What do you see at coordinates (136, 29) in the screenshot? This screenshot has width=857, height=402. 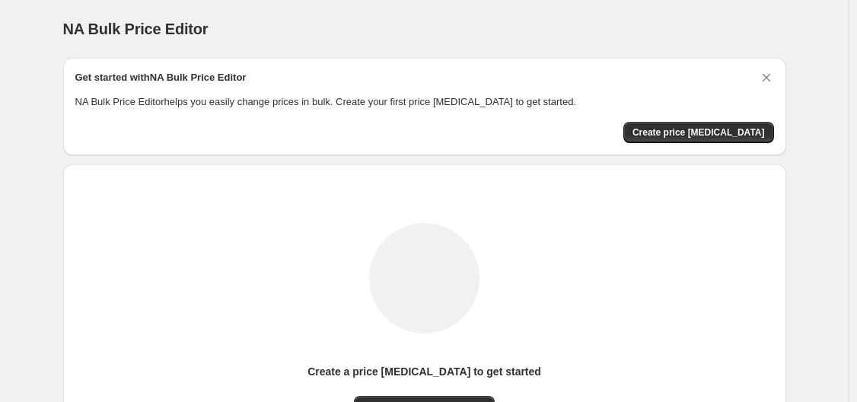 I see `span: NA Bulk Price Editor` at bounding box center [136, 29].